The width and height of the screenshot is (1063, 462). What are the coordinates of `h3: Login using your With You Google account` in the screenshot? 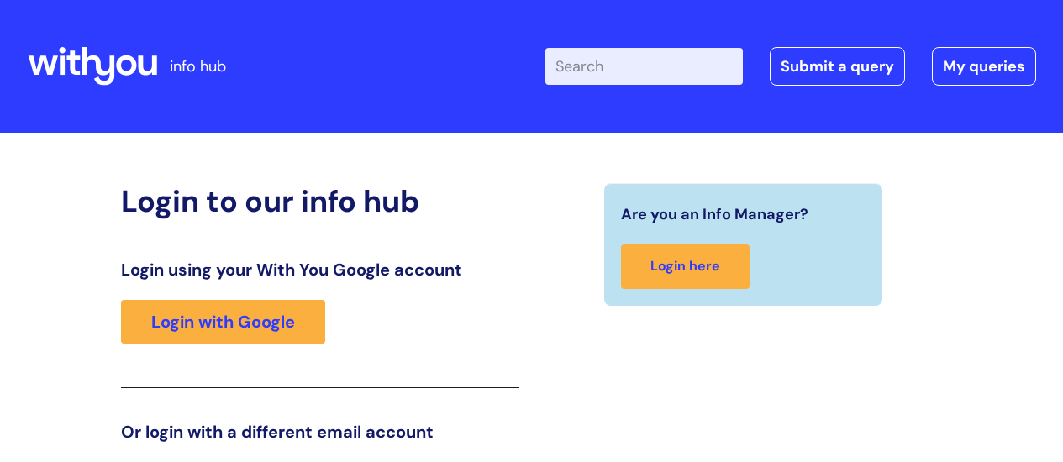 It's located at (320, 270).